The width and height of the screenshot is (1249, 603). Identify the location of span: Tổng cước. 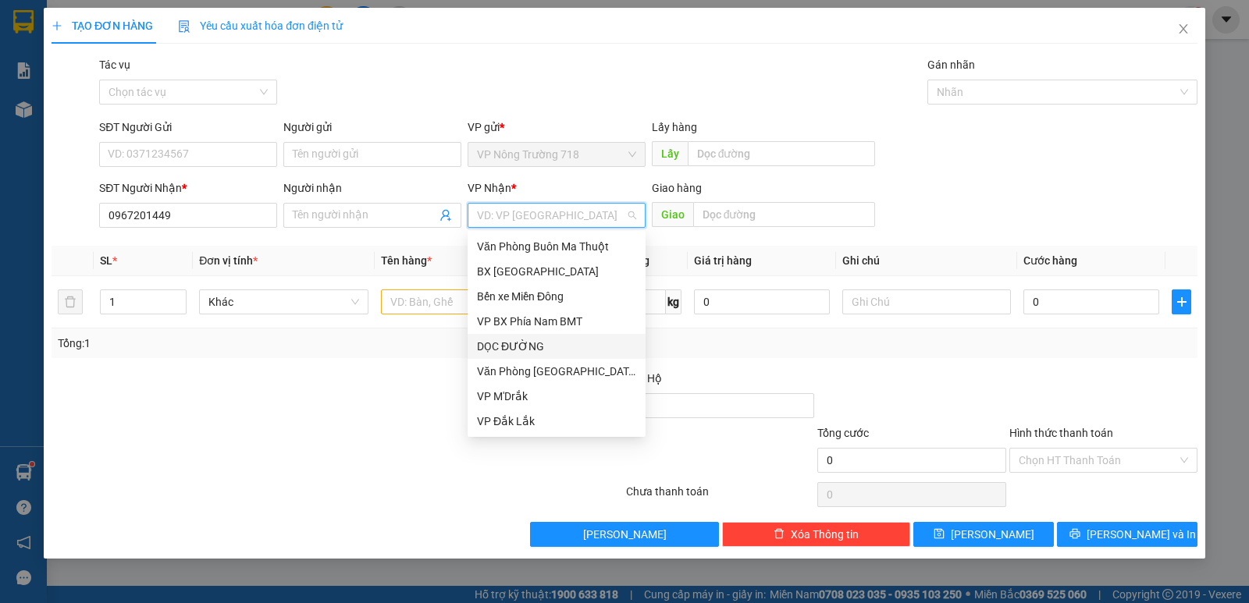
(843, 433).